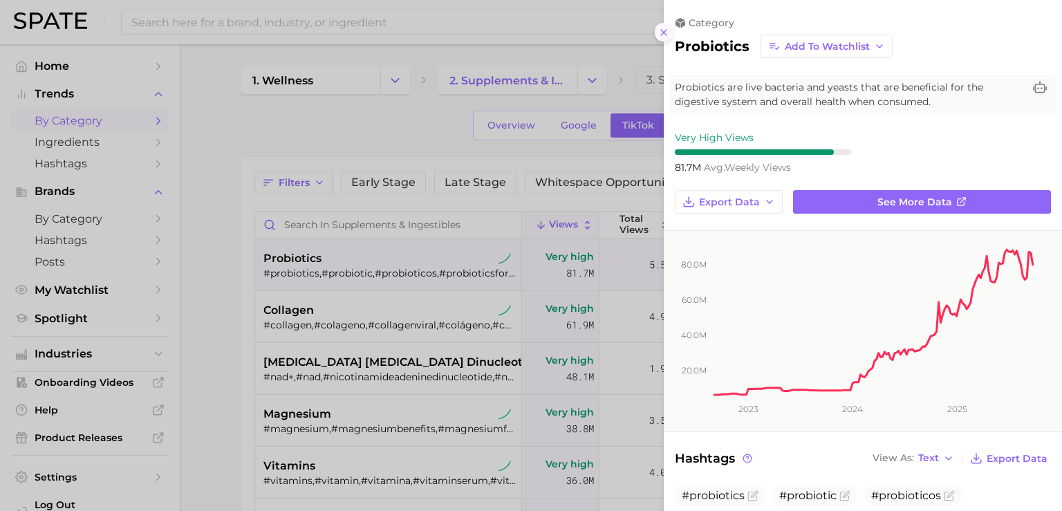 The width and height of the screenshot is (1062, 511). Describe the element at coordinates (957, 409) in the screenshot. I see `tspan: 2025` at that location.